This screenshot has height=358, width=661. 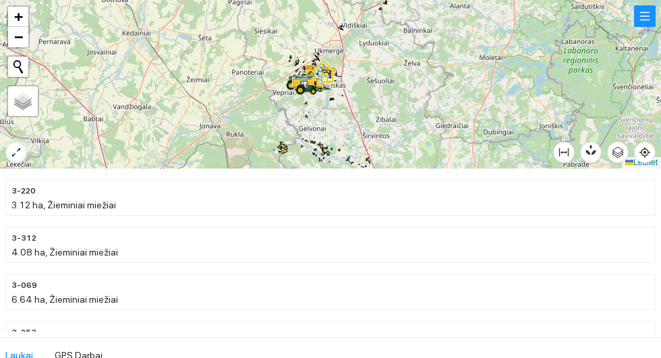 What do you see at coordinates (23, 101) in the screenshot?
I see `a: Layers` at bounding box center [23, 101].